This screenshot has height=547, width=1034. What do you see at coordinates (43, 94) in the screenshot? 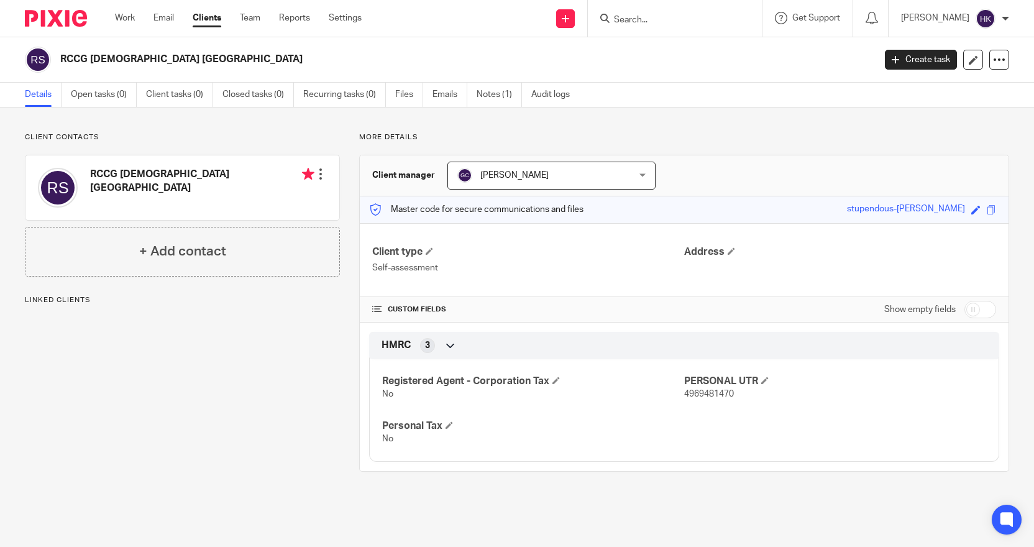
I see `a: Details` at bounding box center [43, 94].